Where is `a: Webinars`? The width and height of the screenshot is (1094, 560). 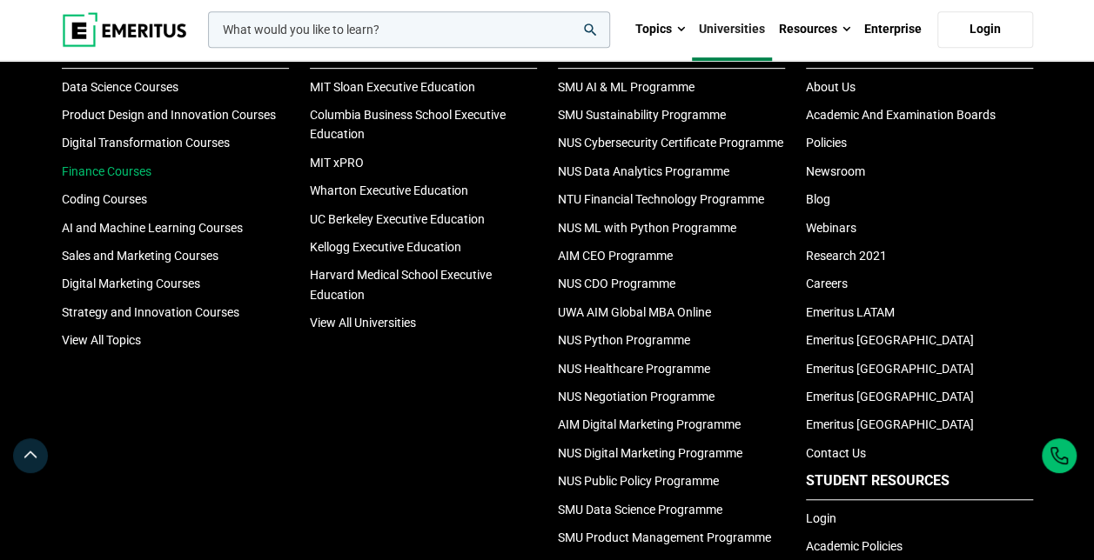
a: Webinars is located at coordinates (831, 228).